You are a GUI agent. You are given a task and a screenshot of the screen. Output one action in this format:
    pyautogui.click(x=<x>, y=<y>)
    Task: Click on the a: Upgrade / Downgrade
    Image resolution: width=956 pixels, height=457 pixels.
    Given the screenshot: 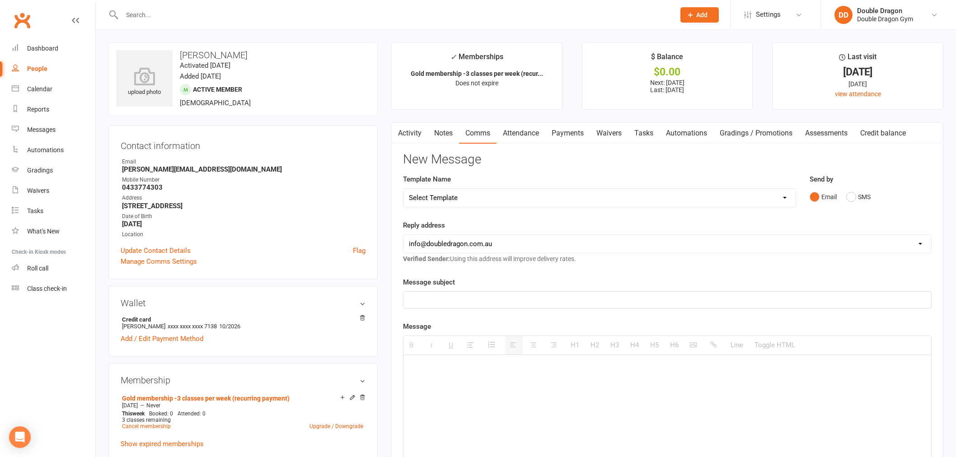 What is the action you would take?
    pyautogui.click(x=336, y=427)
    